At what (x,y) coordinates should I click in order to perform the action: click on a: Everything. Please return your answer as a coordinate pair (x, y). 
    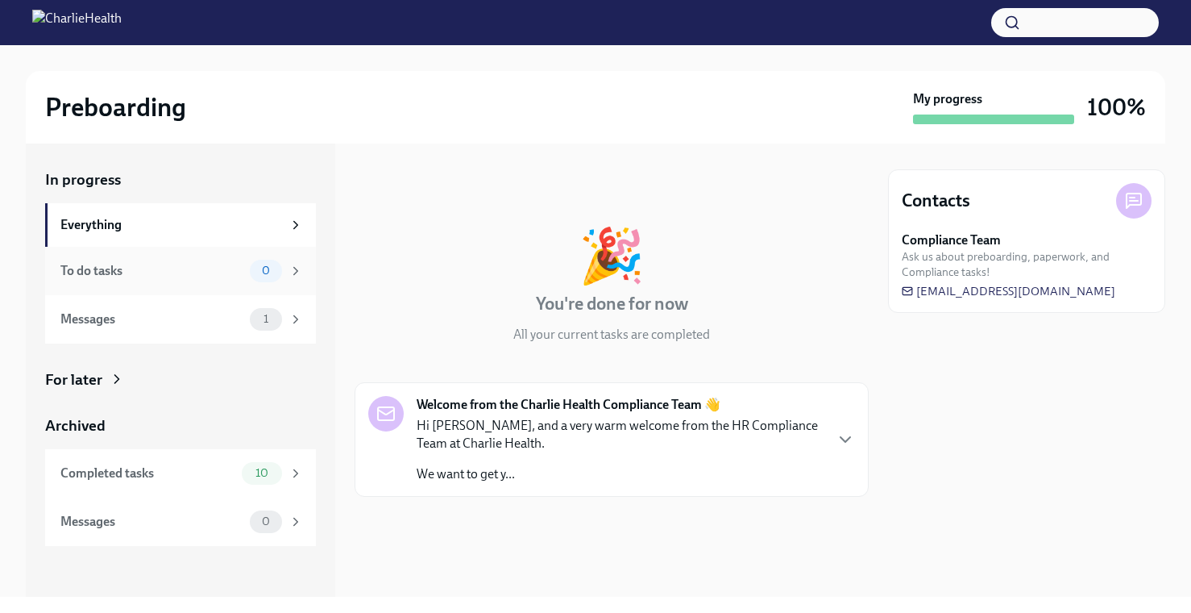
    Looking at the image, I should click on (181, 225).